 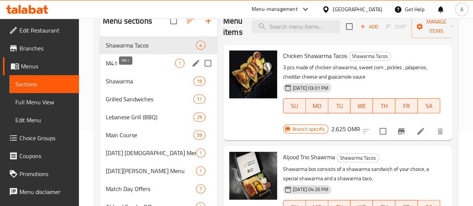 I want to click on p: Shawarma box consists of a shawarma sandwich of your choice, a special shawarma and a shawarma taco., so click(x=362, y=174).